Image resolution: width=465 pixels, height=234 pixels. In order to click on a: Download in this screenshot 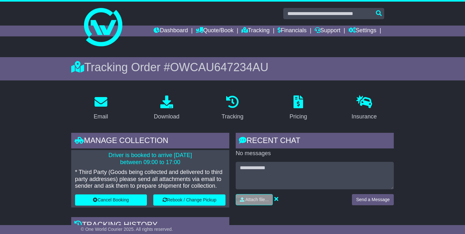, I will do `click(167, 108)`.